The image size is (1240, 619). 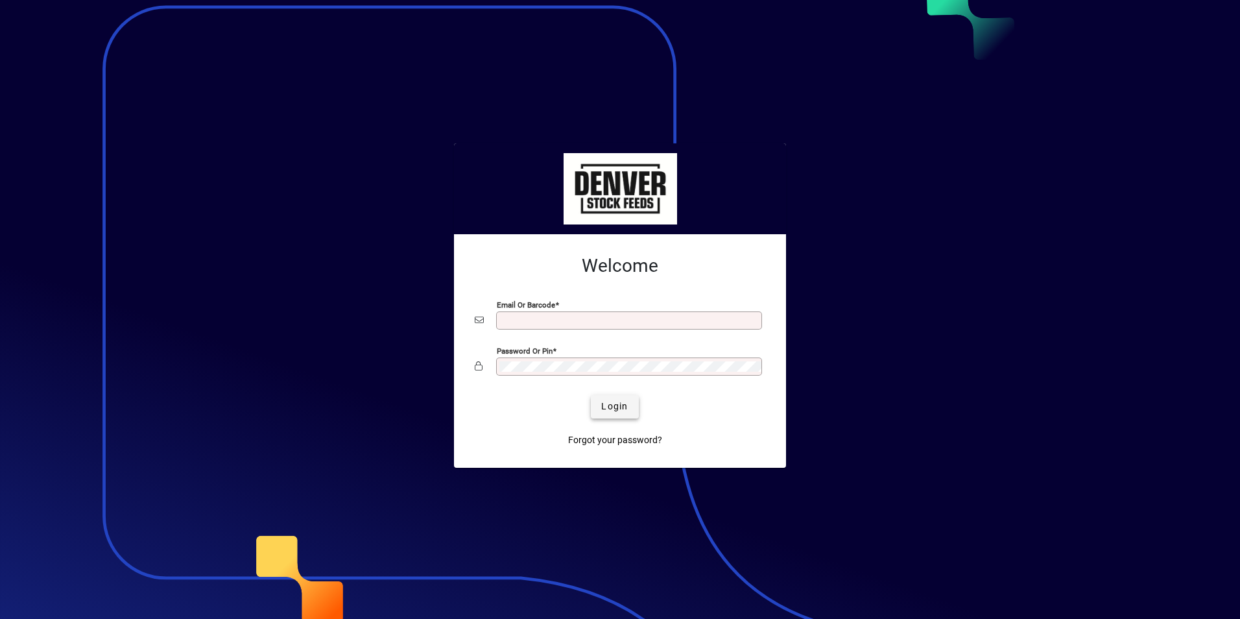 I want to click on span: Forgot your password?, so click(x=615, y=440).